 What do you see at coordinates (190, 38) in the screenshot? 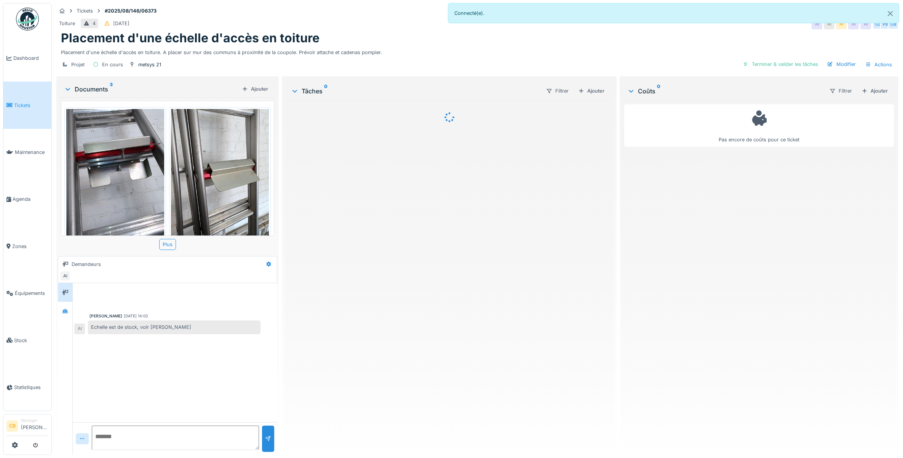
I see `h1: Placement d'une échelle d'accès en toiture` at bounding box center [190, 38].